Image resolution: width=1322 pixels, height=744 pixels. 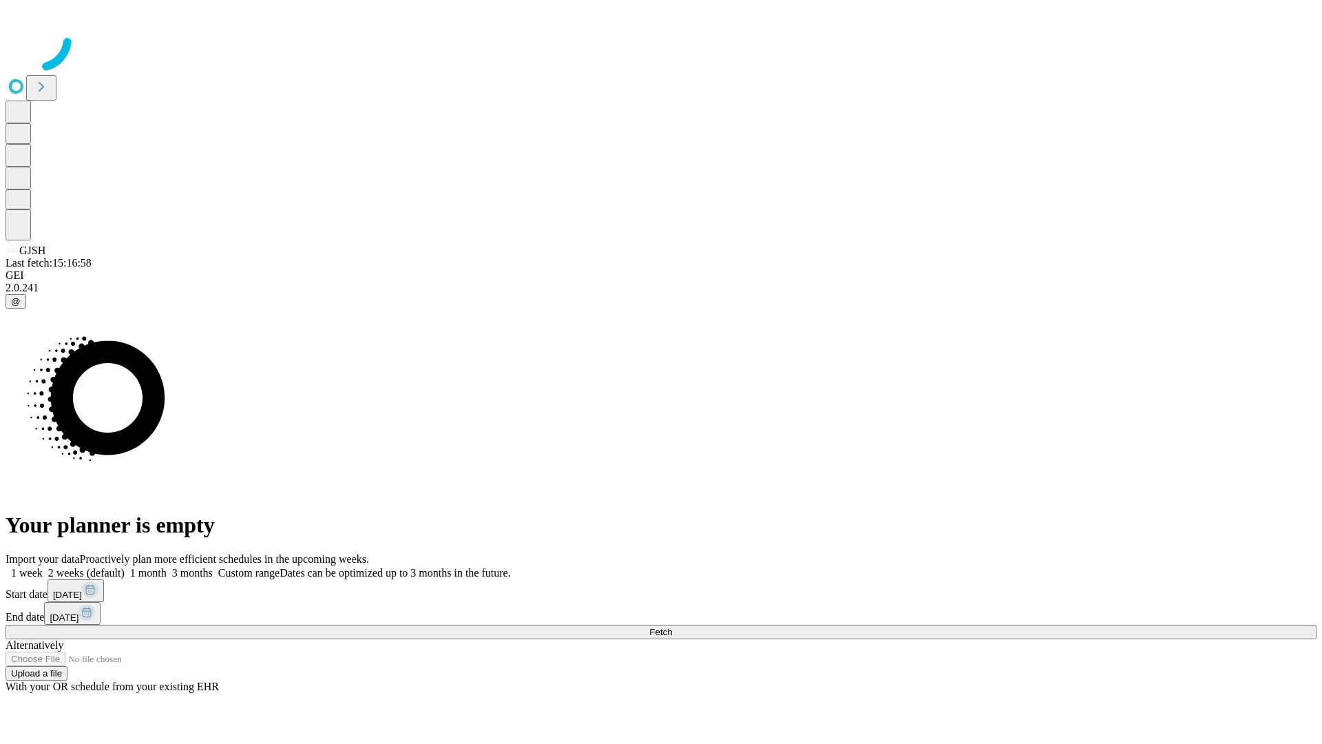 What do you see at coordinates (660, 632) in the screenshot?
I see `span: Fetch` at bounding box center [660, 632].